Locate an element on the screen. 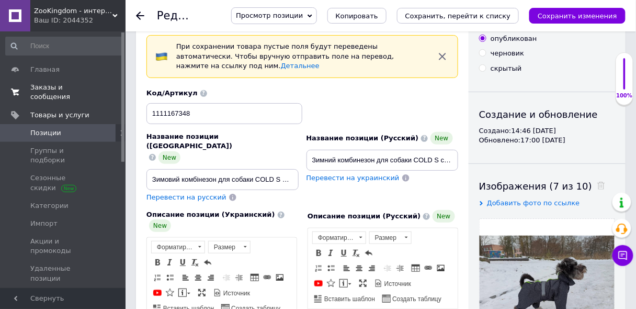 The image size is (636, 309). span: Описание позиции (Русский) is located at coordinates (364, 216).